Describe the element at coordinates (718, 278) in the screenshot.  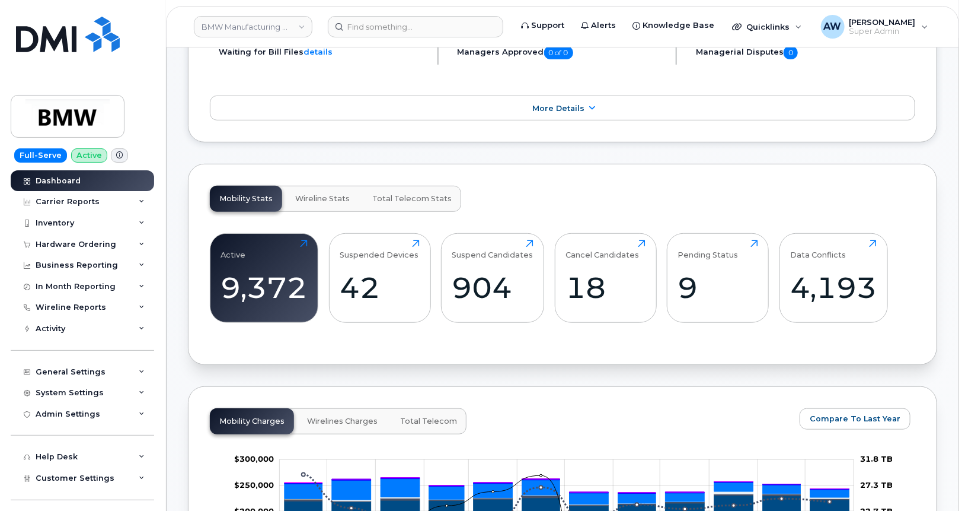
I see `a: Pending Status9` at that location.